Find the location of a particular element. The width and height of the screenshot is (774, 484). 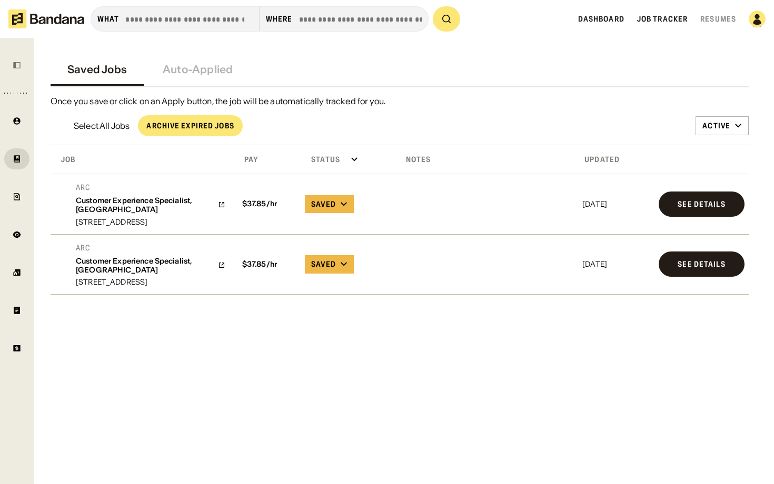

a: Dashboard is located at coordinates (601, 19).